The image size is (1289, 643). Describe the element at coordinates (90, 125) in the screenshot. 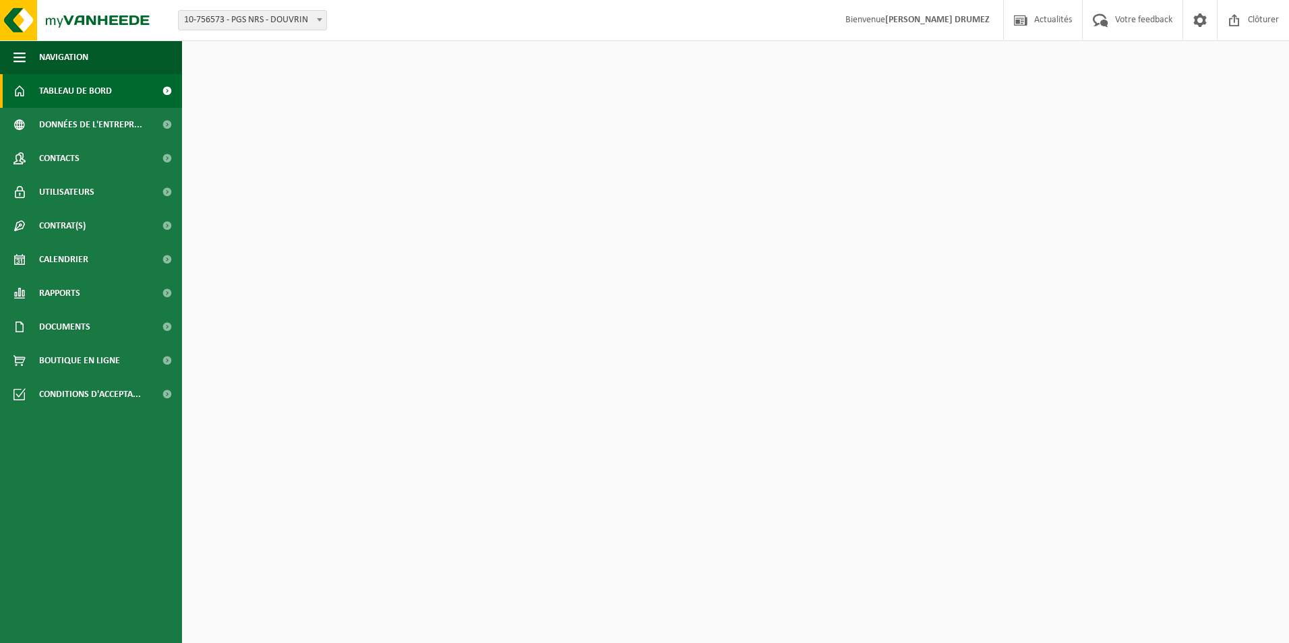

I see `span: Données de l'entrepr...` at that location.